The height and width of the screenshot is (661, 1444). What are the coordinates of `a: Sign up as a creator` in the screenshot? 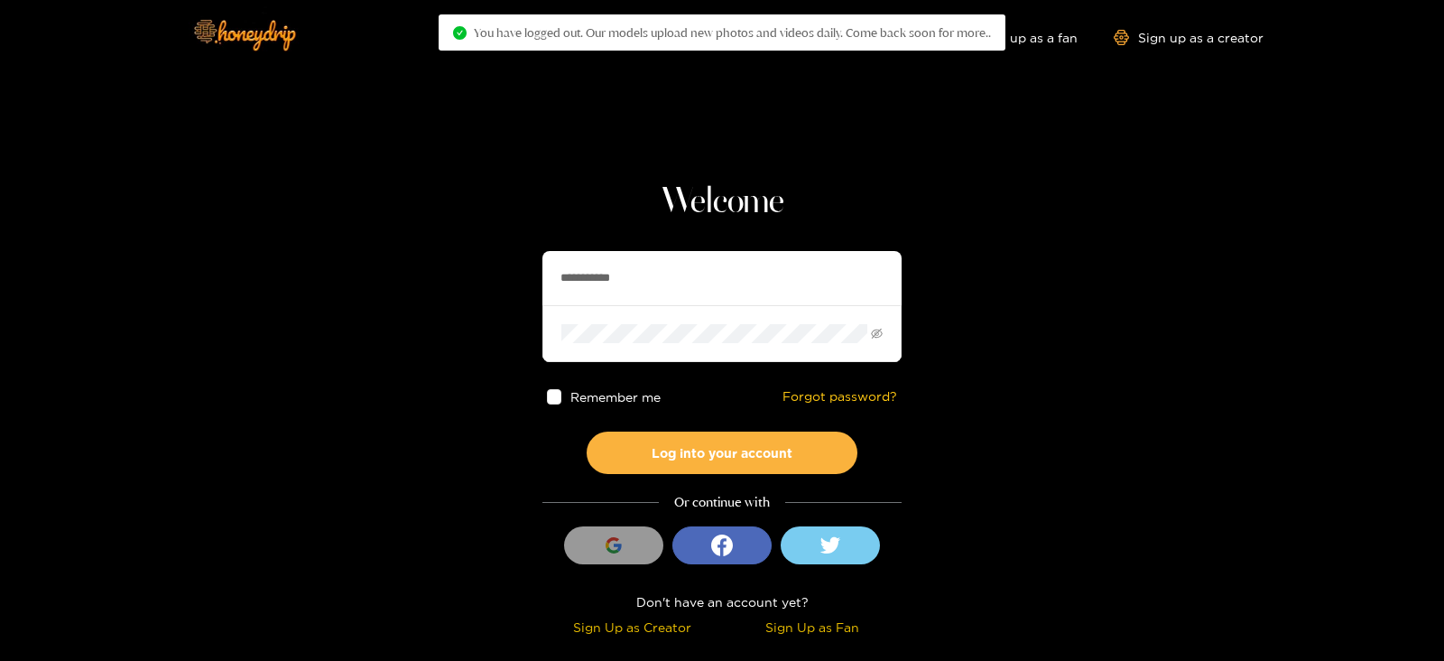 It's located at (1189, 37).